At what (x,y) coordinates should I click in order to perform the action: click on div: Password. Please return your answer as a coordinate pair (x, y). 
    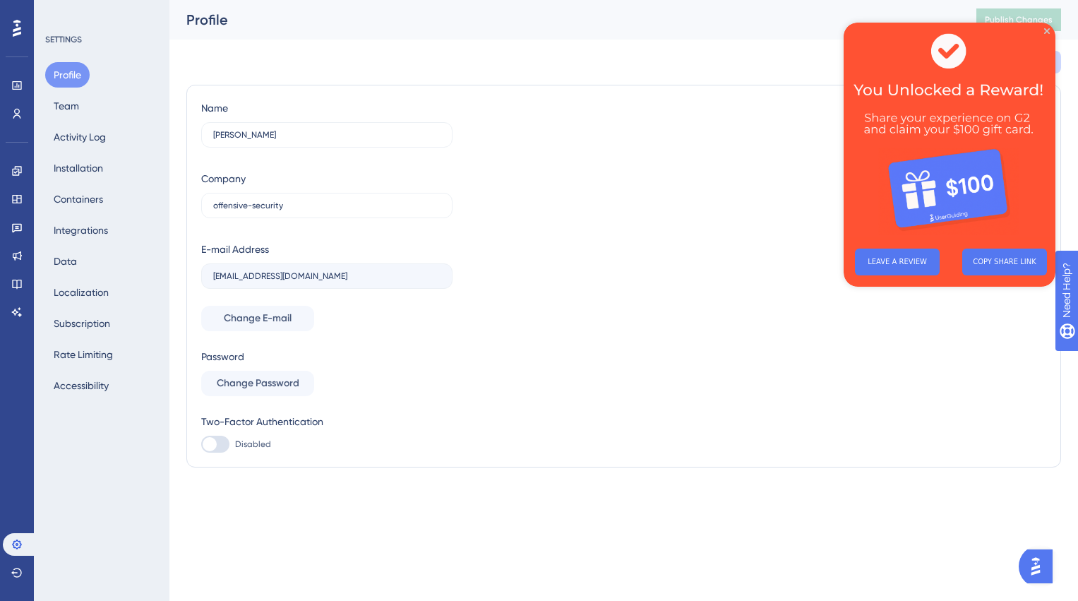
    Looking at the image, I should click on (327, 356).